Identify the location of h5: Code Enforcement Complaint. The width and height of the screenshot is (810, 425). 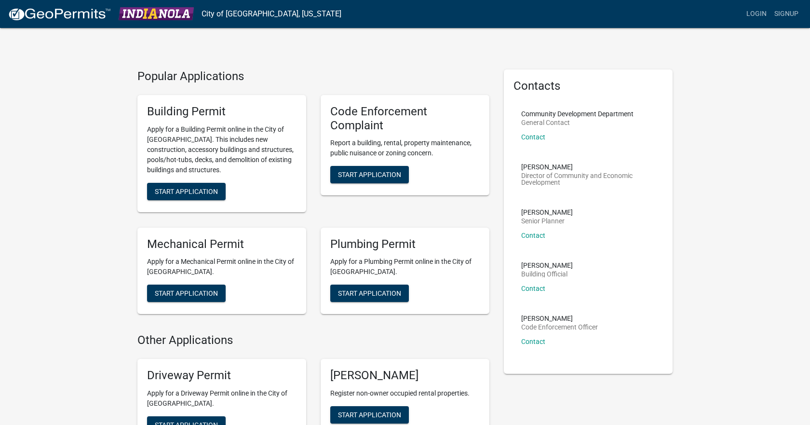
(405, 119).